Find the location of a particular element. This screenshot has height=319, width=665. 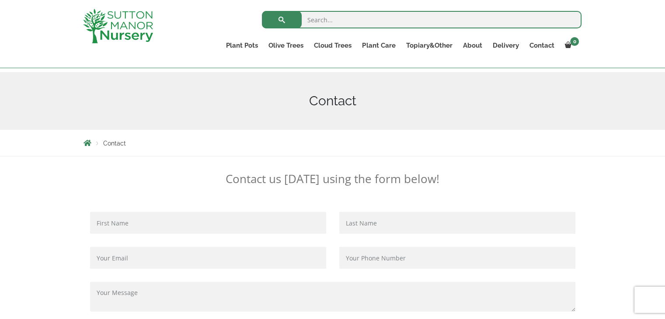

img: logo is located at coordinates (118, 26).